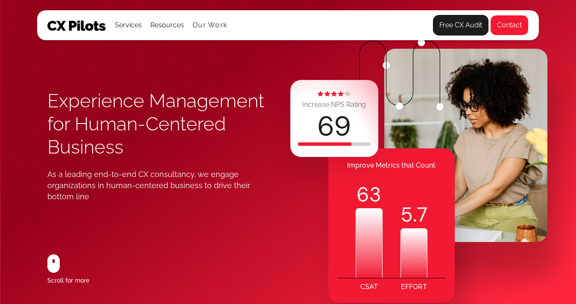 The height and width of the screenshot is (304, 576). What do you see at coordinates (334, 126) in the screenshot?
I see `div: 69` at bounding box center [334, 126].